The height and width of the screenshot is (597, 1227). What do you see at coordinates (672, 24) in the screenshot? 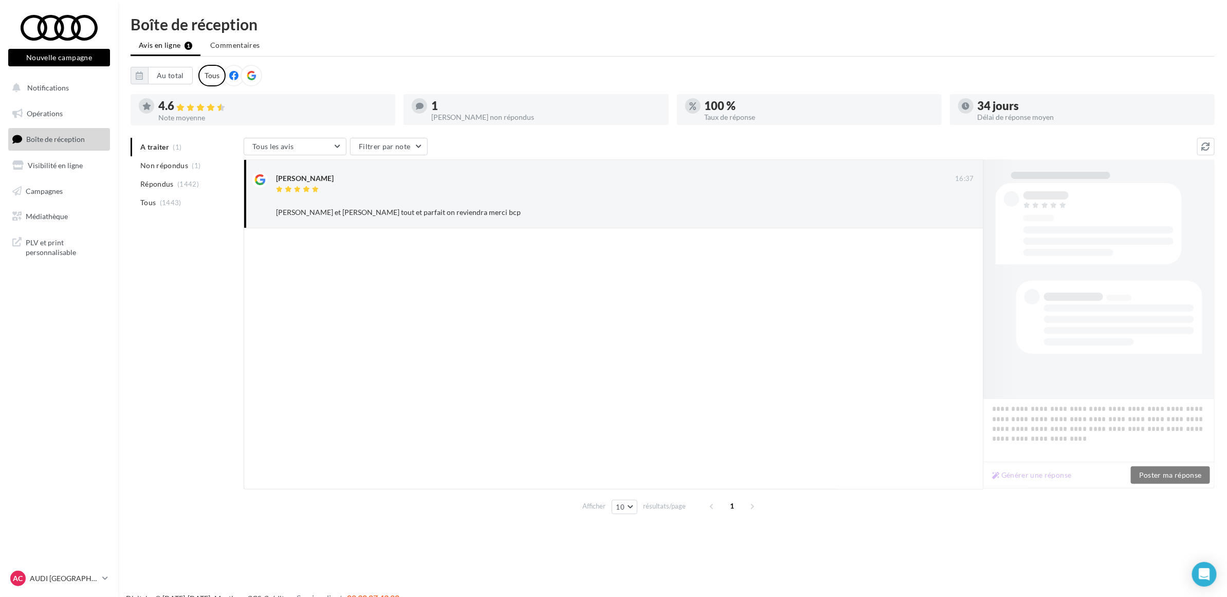
I see `div: Boîte de réception` at bounding box center [672, 24].